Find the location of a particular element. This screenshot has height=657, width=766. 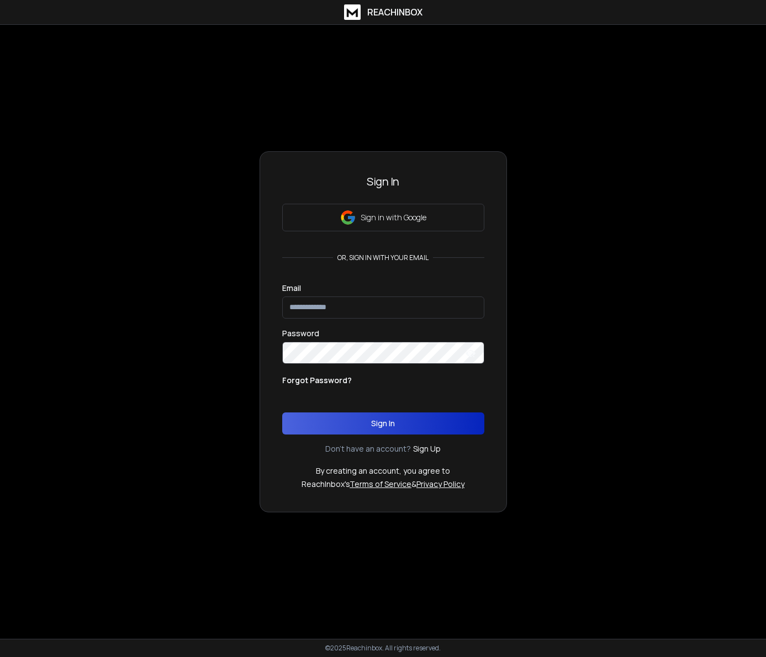

span: Privacy Policy is located at coordinates (440, 484).